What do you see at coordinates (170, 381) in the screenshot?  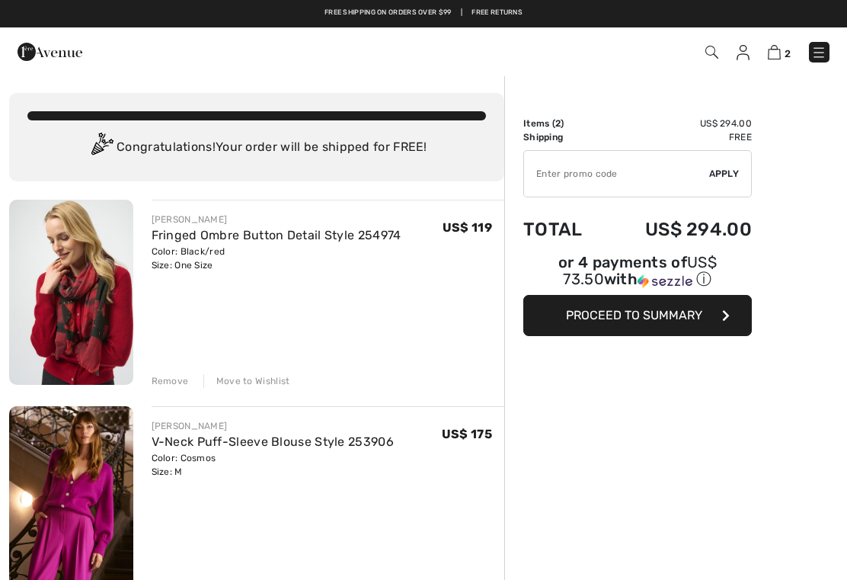 I see `div: Remove` at bounding box center [170, 381].